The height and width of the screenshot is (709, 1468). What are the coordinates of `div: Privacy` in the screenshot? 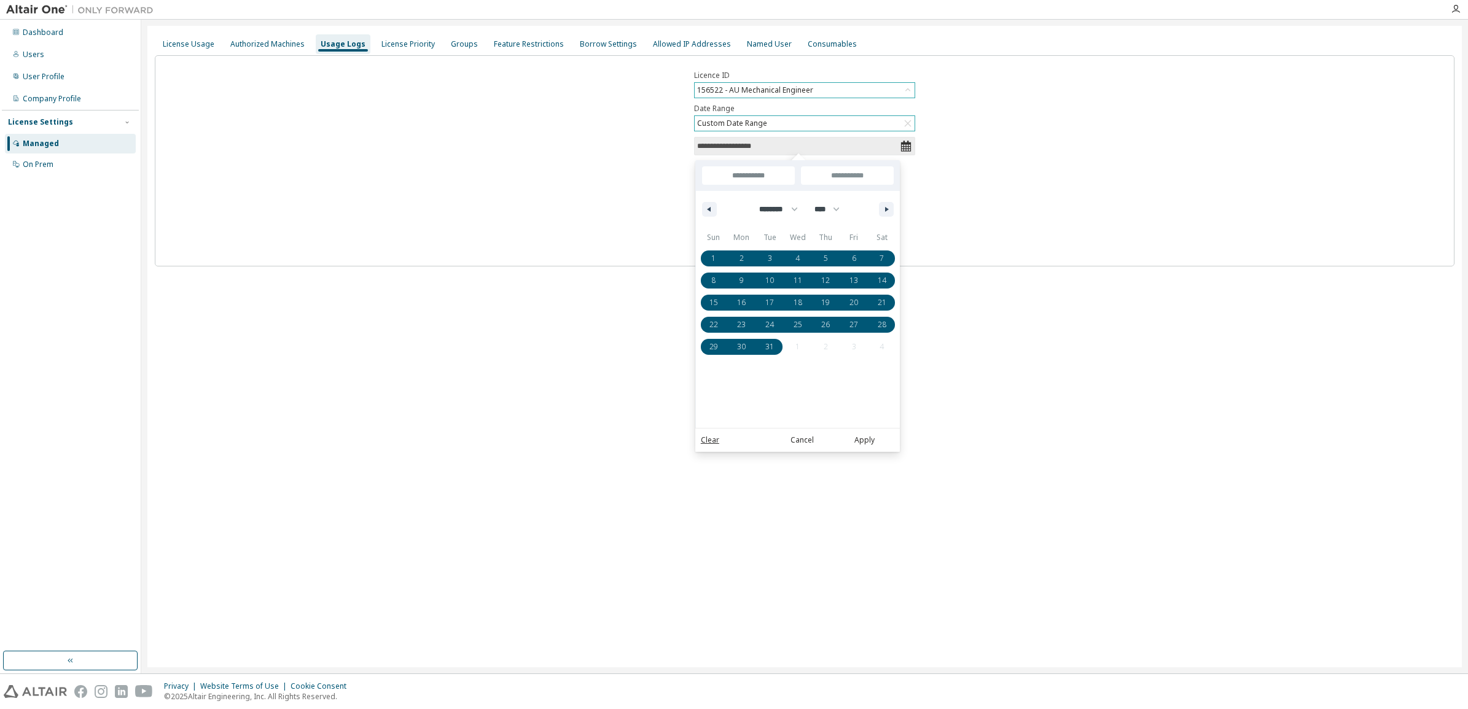 It's located at (182, 687).